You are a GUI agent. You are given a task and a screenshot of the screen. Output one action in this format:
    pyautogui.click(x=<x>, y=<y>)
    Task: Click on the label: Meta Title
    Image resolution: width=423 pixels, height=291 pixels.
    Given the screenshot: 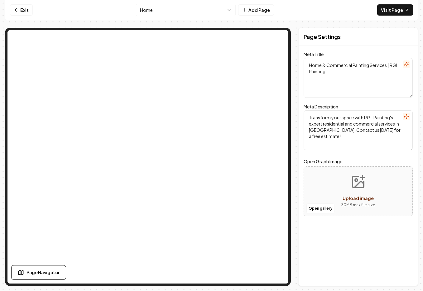 What is the action you would take?
    pyautogui.click(x=313, y=54)
    